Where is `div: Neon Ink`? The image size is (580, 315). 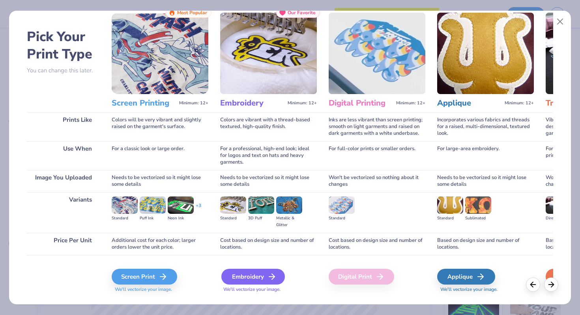 div: Neon Ink is located at coordinates (181, 218).